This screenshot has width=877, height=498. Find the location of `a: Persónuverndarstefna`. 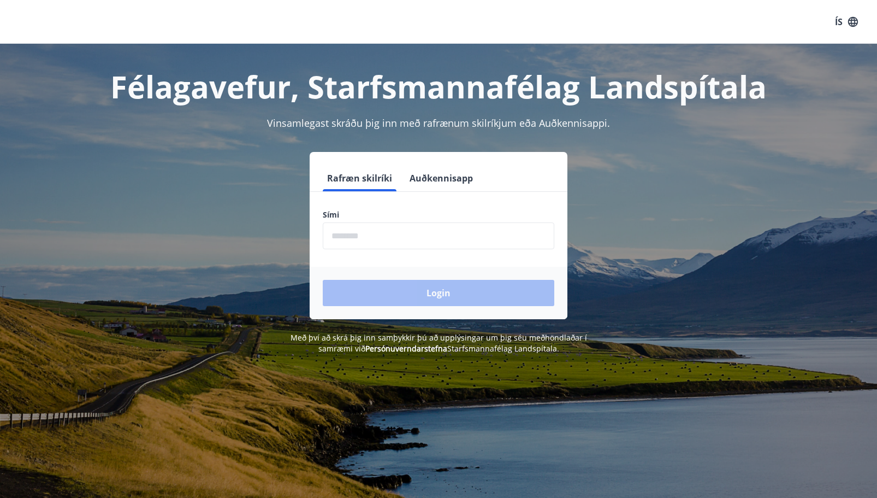

a: Persónuverndarstefna is located at coordinates (406, 348).